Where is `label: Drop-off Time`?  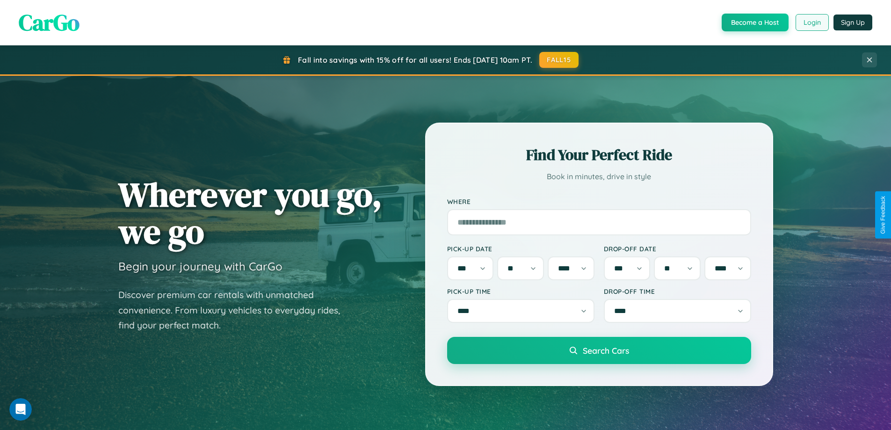 label: Drop-off Time is located at coordinates (677, 291).